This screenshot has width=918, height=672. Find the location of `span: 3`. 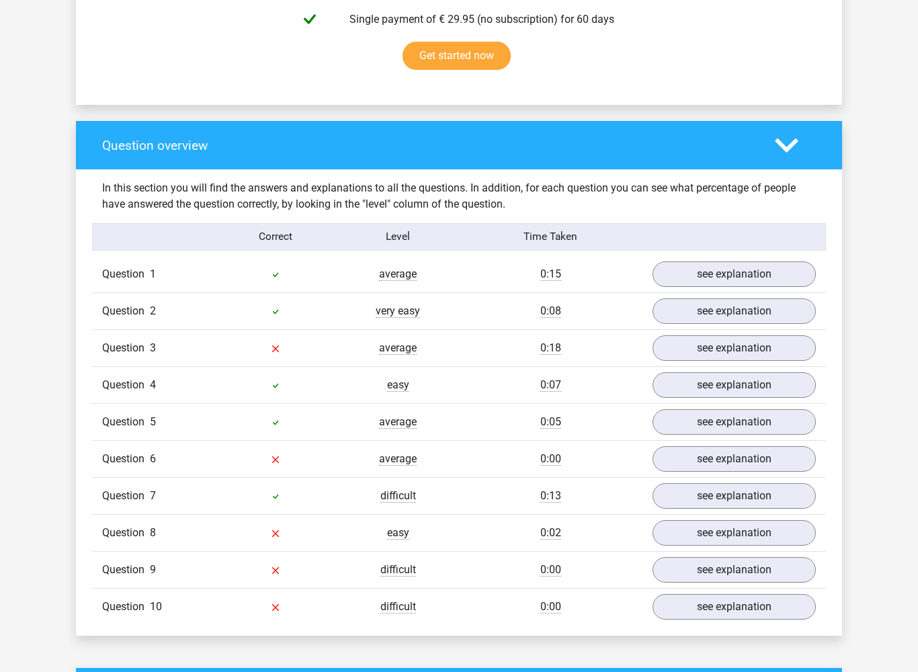

span: 3 is located at coordinates (153, 348).